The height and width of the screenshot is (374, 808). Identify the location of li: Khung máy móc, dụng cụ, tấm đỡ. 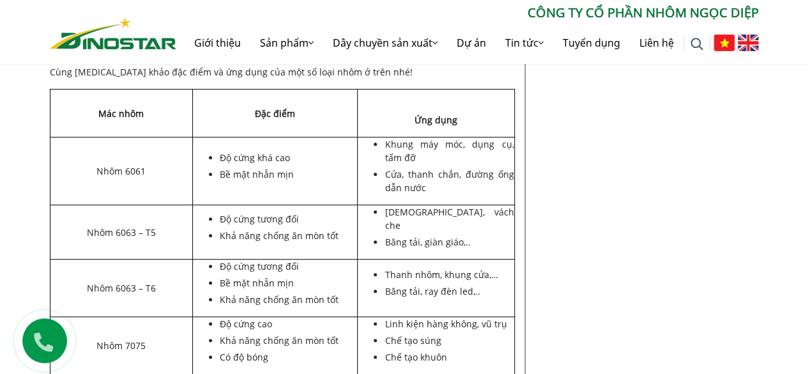
(449, 151).